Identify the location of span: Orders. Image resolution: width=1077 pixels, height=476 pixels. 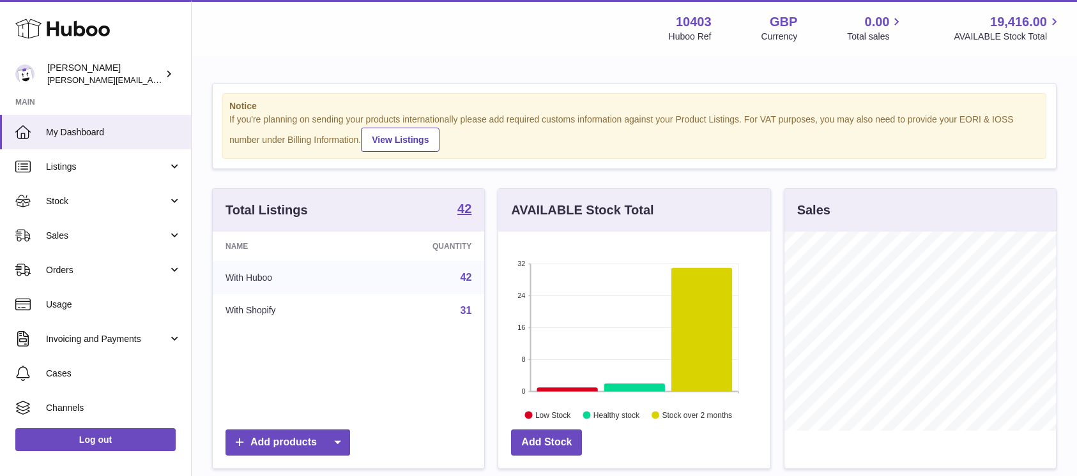
(107, 270).